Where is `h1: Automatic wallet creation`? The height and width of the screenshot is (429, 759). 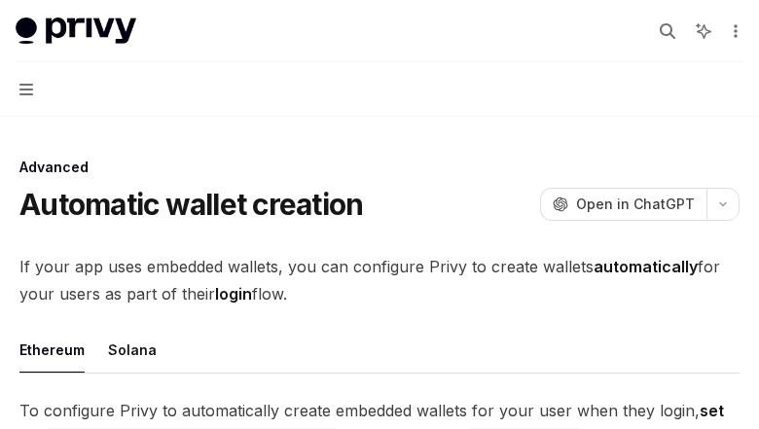
h1: Automatic wallet creation is located at coordinates (191, 204).